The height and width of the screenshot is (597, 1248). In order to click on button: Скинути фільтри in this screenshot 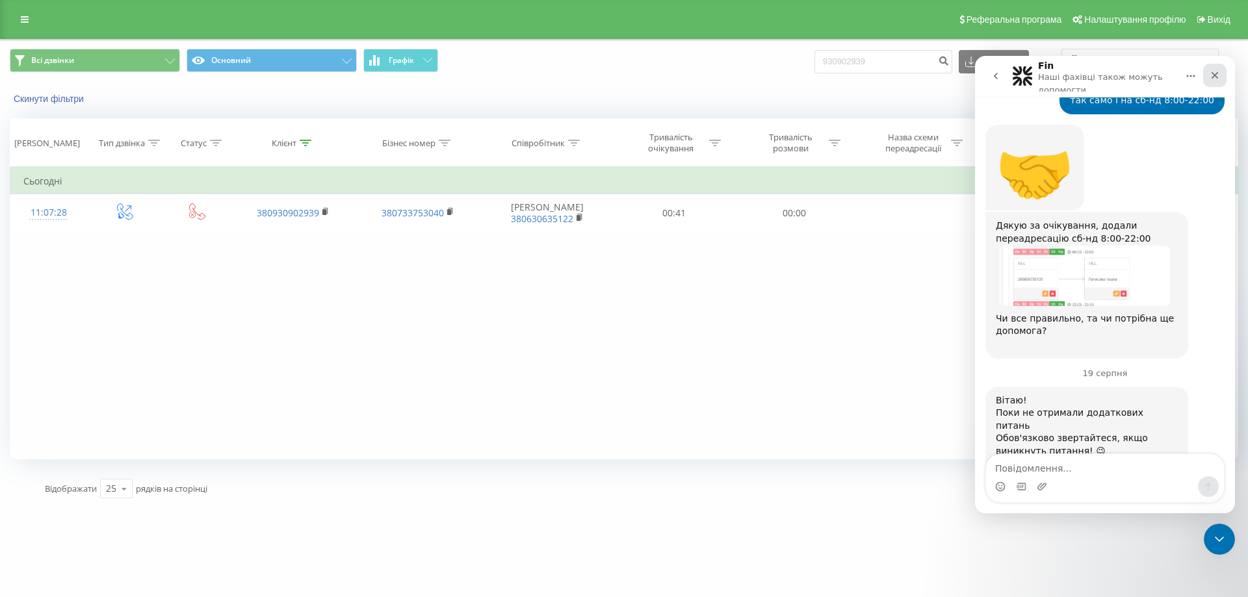, I will do `click(50, 99)`.